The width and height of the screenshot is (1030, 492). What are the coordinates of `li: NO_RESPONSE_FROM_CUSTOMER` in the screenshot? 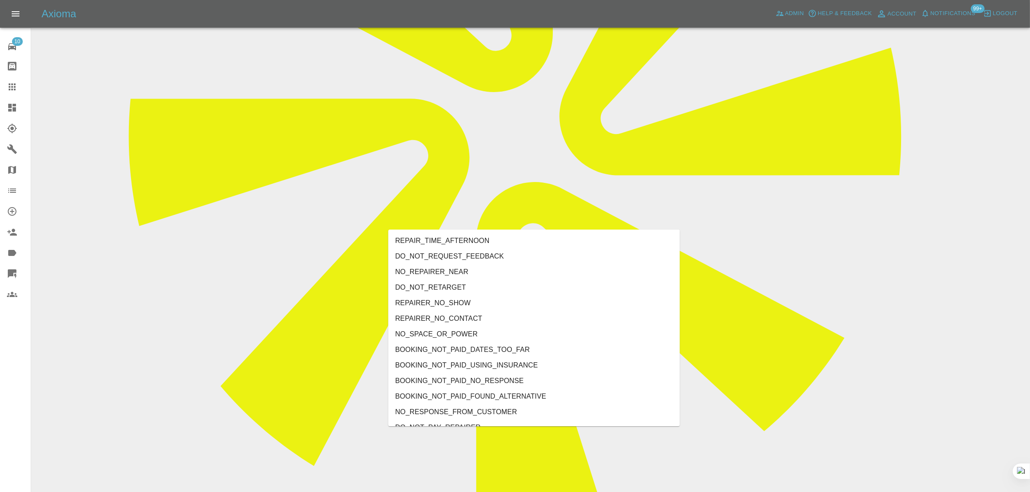 It's located at (534, 412).